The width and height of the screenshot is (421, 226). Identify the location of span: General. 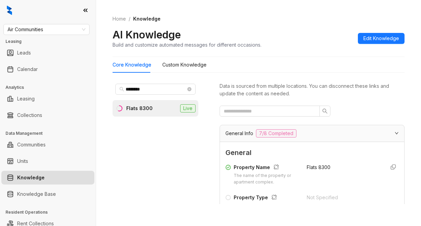
(312, 153).